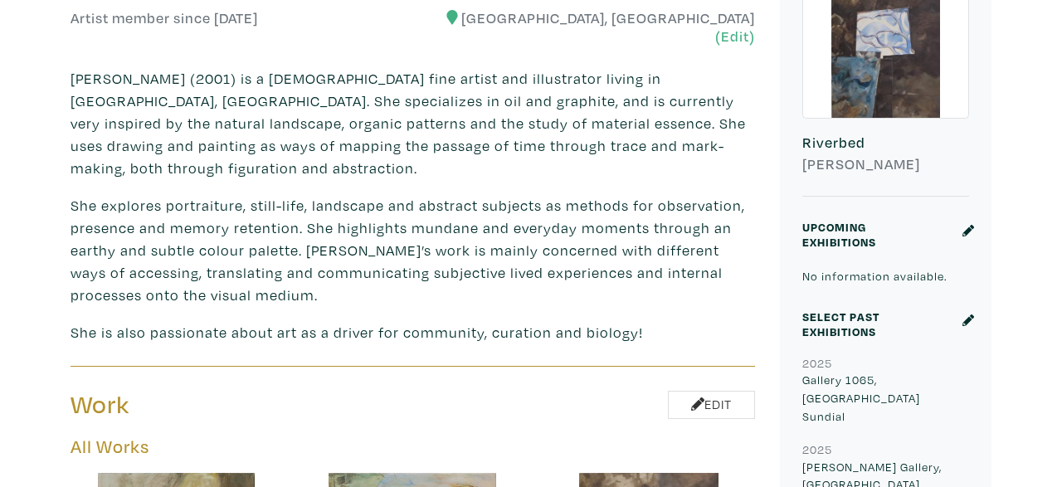 The image size is (1062, 487). What do you see at coordinates (412, 446) in the screenshot?
I see `h5: All Works` at bounding box center [412, 446].